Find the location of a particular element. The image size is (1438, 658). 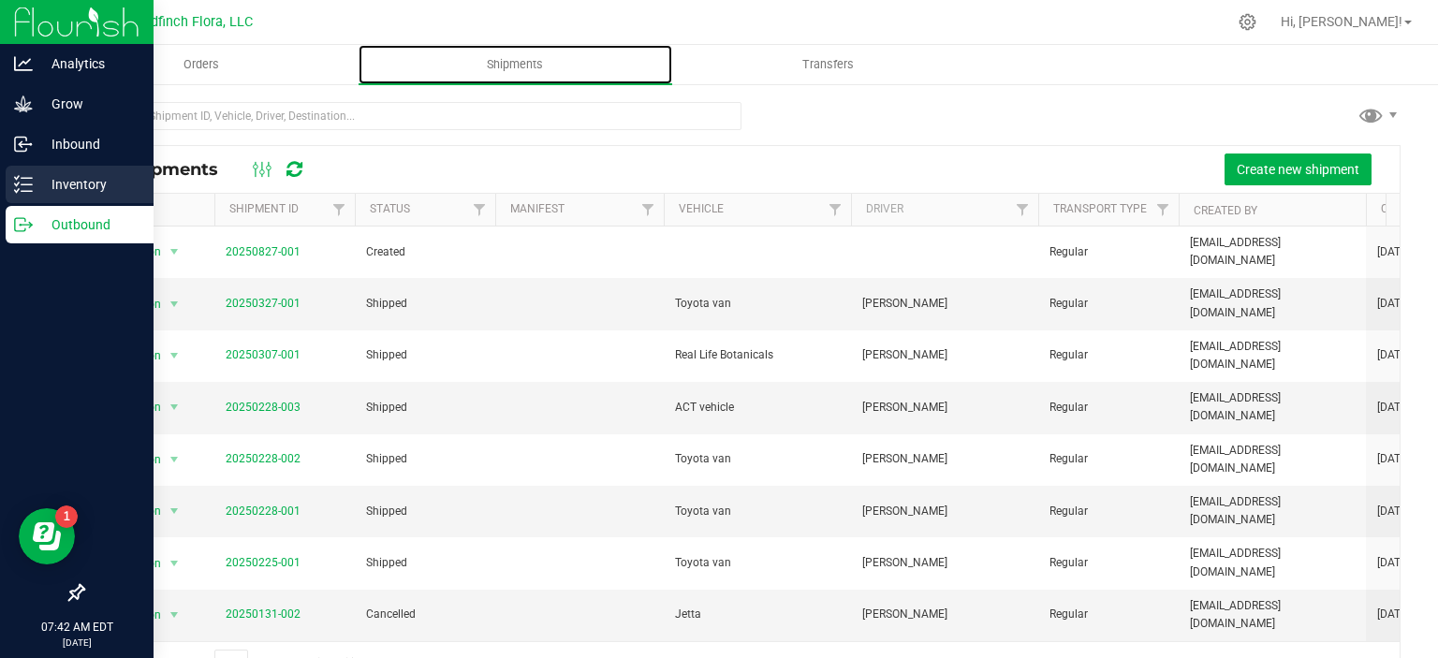

span: Jetta is located at coordinates (757, 614).